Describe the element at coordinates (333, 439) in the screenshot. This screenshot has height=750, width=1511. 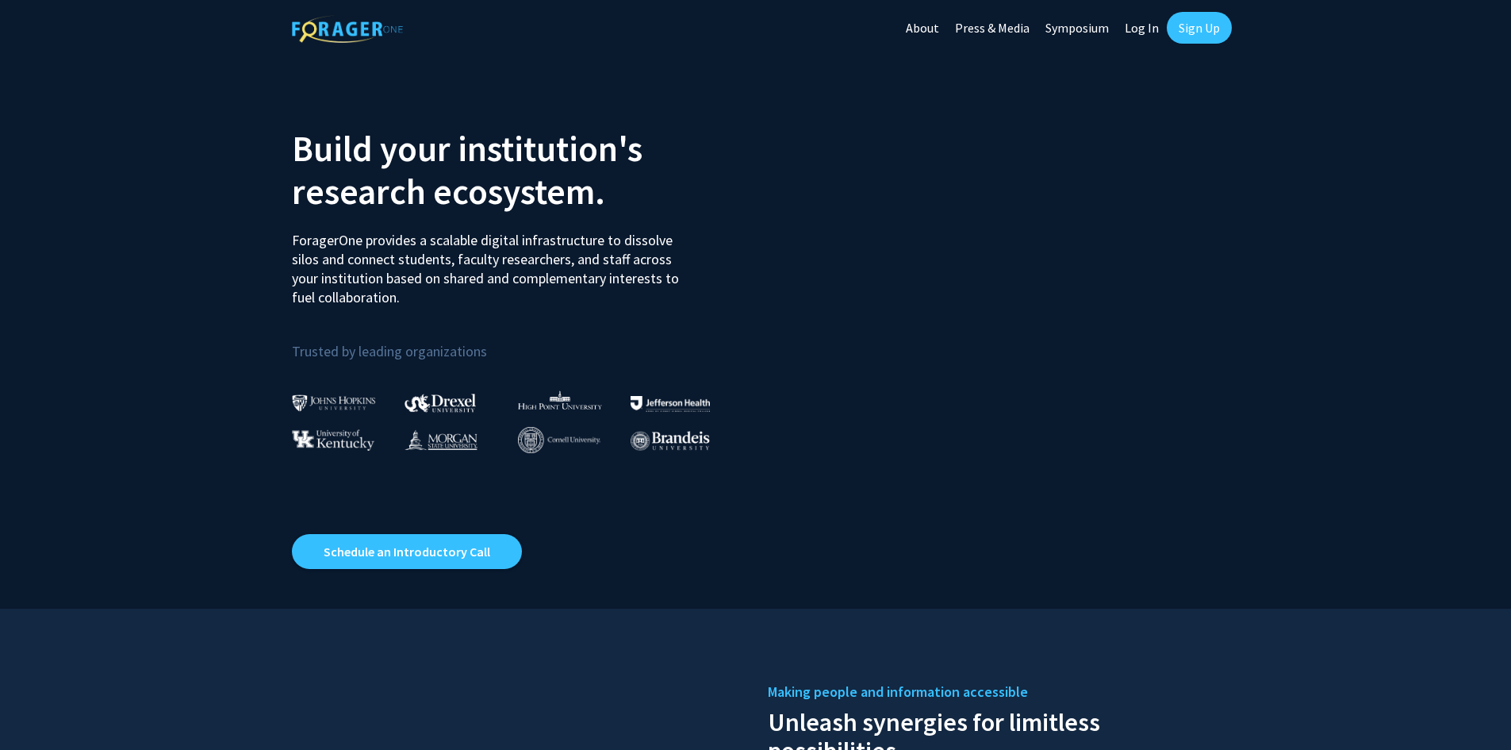
I see `img: University of Kentucky` at that location.